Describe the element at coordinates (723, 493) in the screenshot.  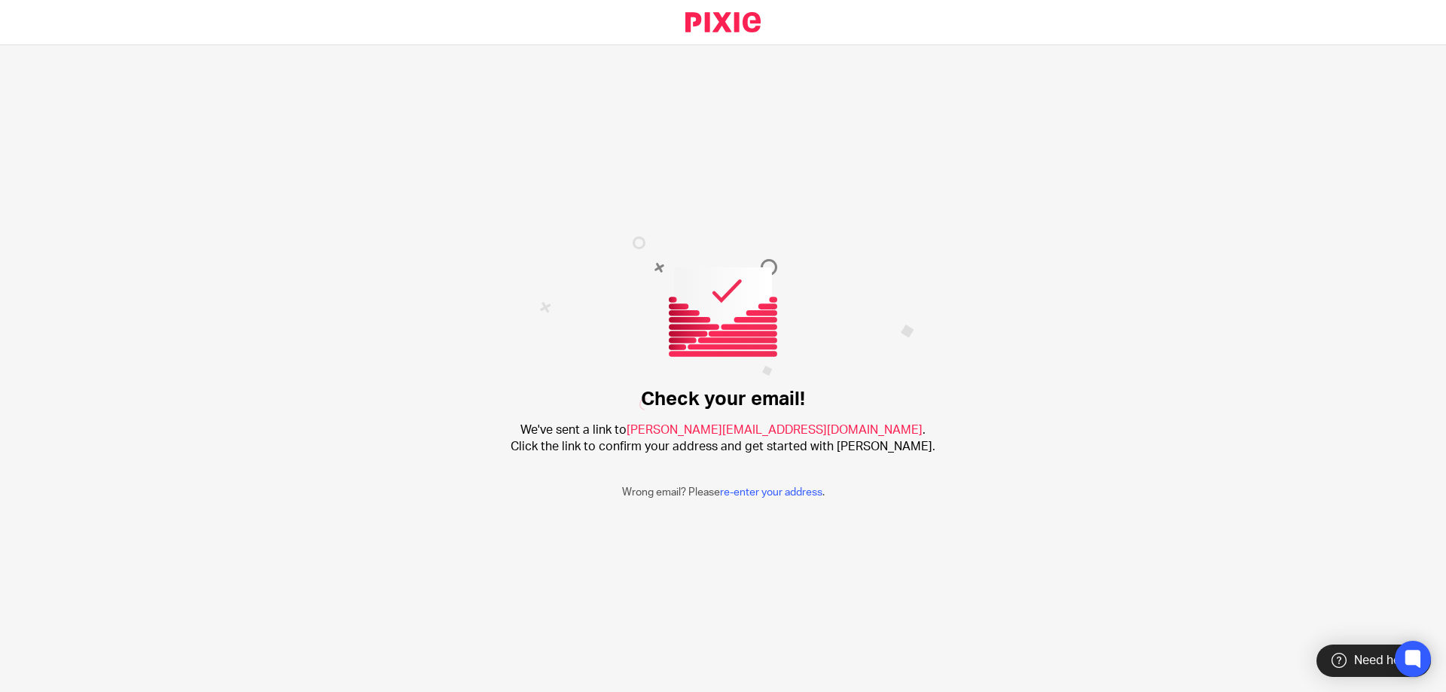
I see `p: Wrong email? Please .` at that location.